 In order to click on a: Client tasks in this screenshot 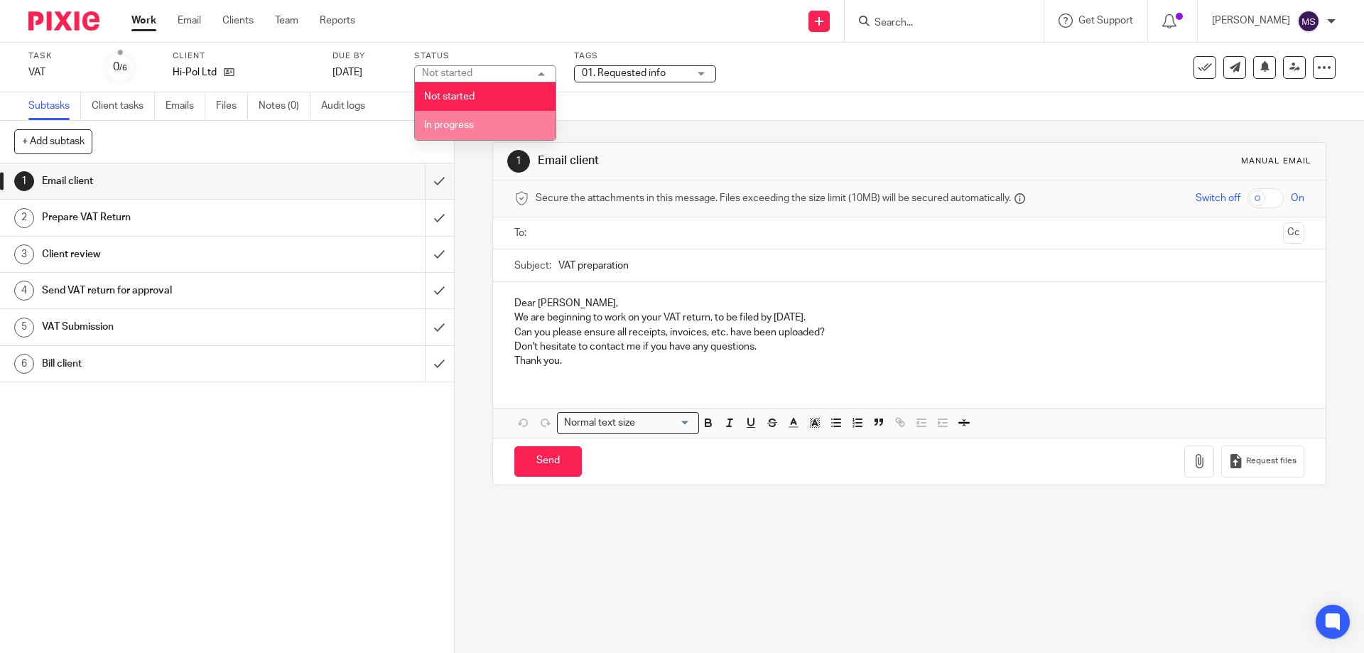, I will do `click(123, 106)`.